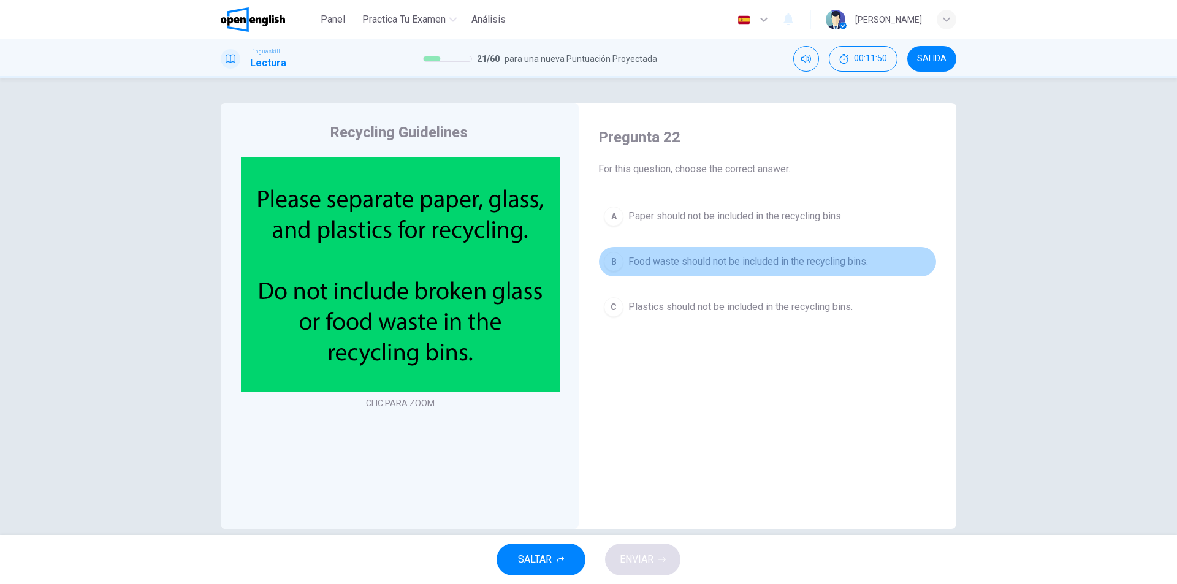  Describe the element at coordinates (398, 132) in the screenshot. I see `h4: Recycling Guidelines` at that location.